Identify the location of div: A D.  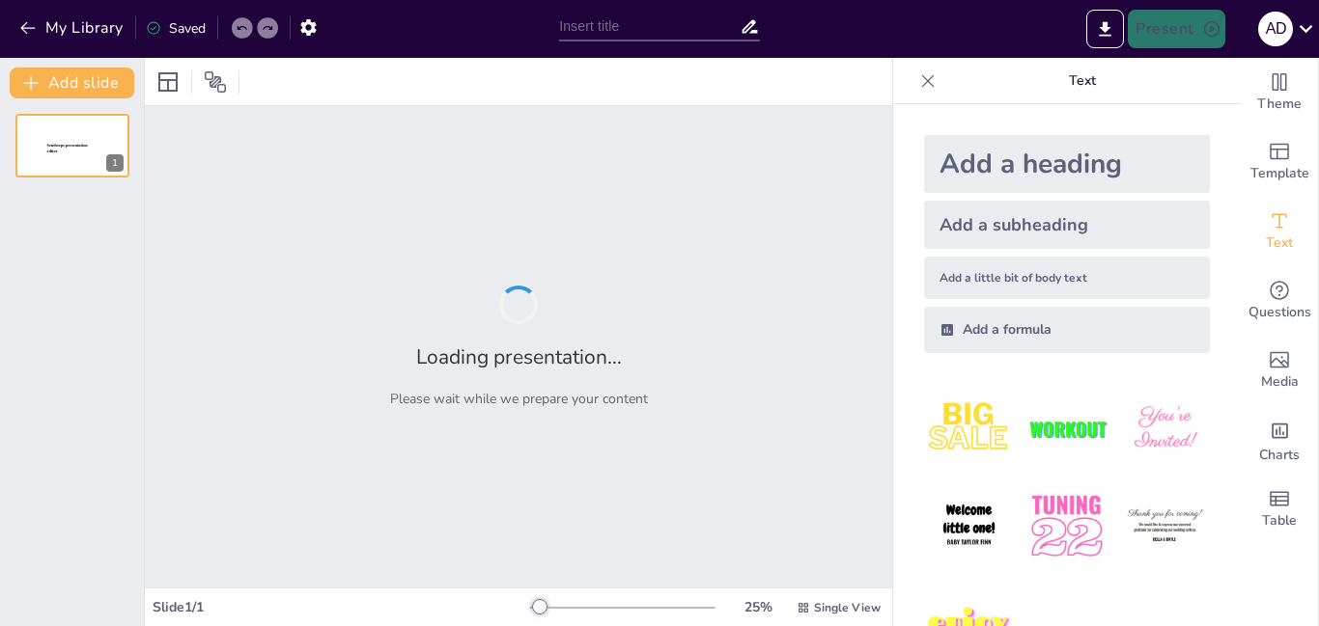
(1275, 29).